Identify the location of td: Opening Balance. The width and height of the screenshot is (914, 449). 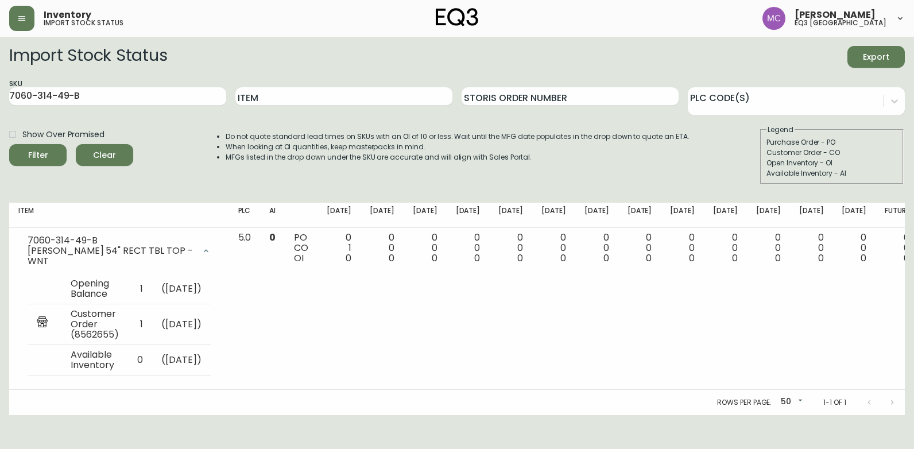
(95, 289).